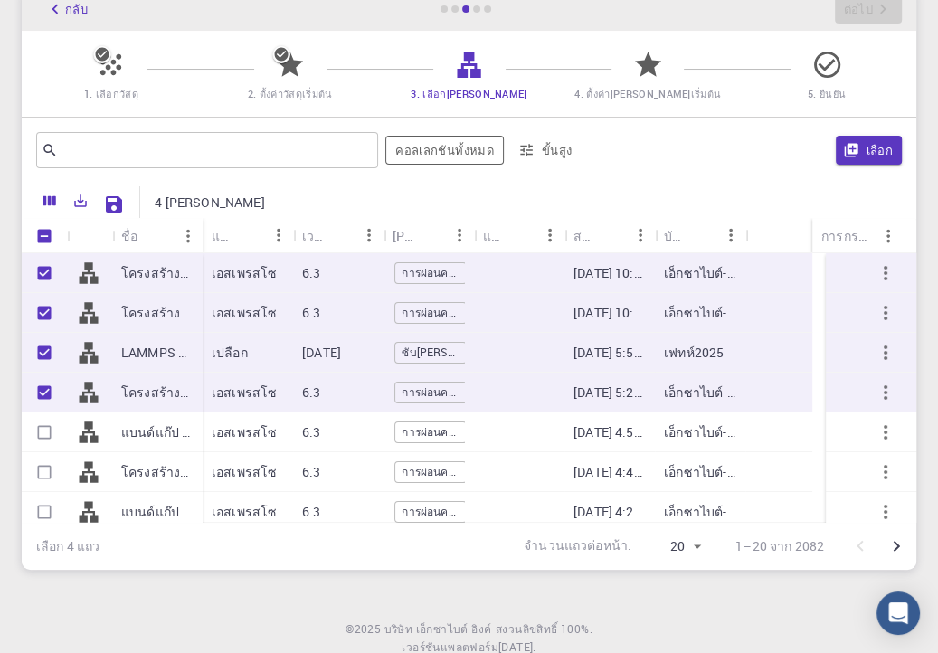 The image size is (938, 653). Describe the element at coordinates (495, 235) in the screenshot. I see `font: แท็ก` at that location.